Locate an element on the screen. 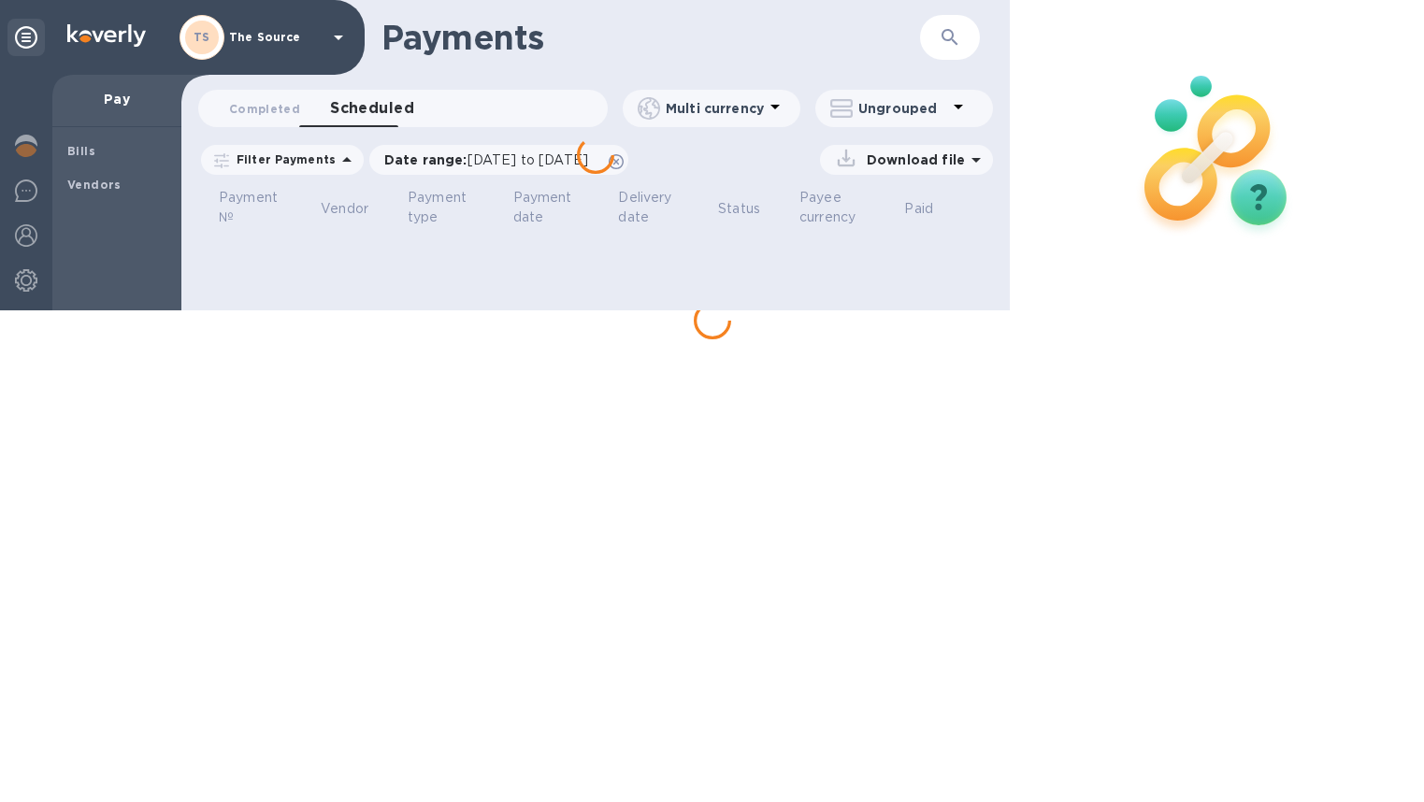 The image size is (1424, 802). img: Logo is located at coordinates (107, 36).